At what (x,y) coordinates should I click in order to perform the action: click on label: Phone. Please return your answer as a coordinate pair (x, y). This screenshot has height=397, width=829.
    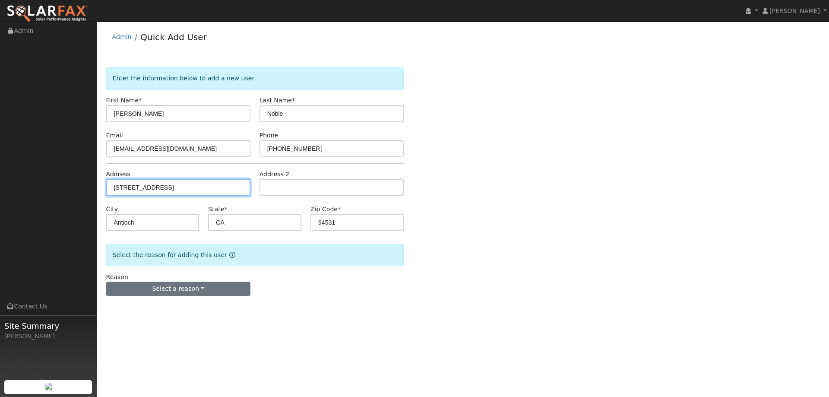
    Looking at the image, I should click on (269, 135).